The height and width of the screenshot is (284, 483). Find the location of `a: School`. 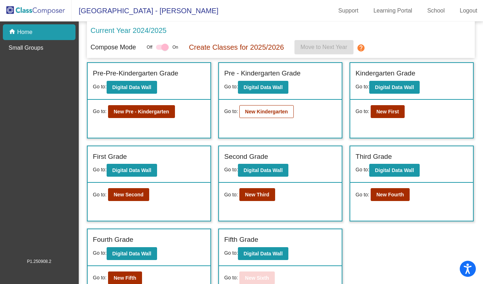

a: School is located at coordinates (436, 11).